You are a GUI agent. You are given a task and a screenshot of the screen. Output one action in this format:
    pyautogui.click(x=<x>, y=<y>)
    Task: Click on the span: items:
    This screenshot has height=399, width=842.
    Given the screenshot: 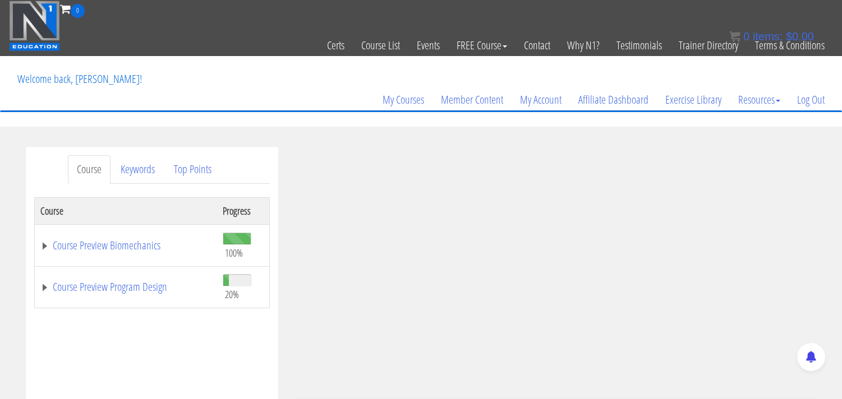 What is the action you would take?
    pyautogui.click(x=767, y=36)
    